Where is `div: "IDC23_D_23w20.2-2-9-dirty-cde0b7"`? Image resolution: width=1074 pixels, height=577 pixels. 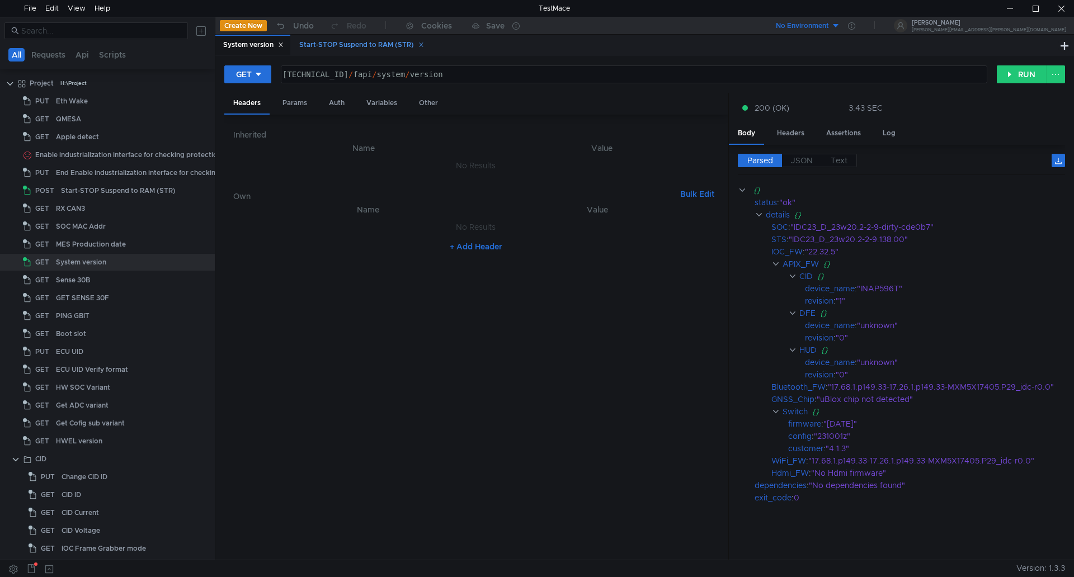
div: "IDC23_D_23w20.2-2-9-dirty-cde0b7" is located at coordinates (923, 227).